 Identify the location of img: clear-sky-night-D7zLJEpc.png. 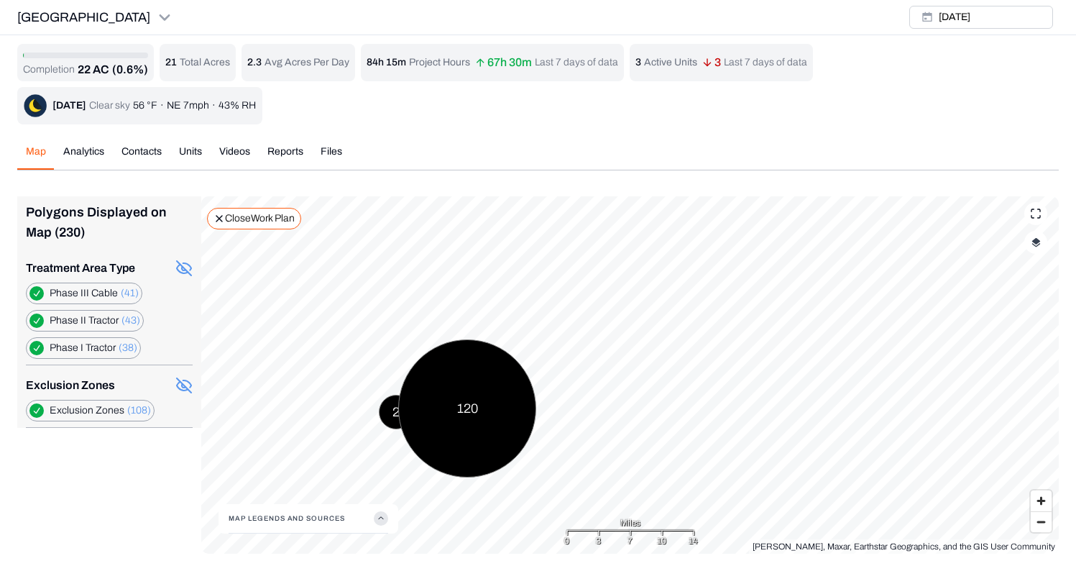
(35, 106).